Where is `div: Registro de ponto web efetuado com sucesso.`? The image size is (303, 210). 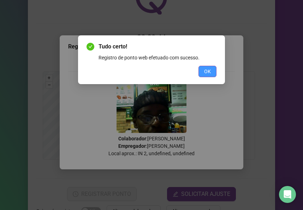
div: Registro de ponto web efetuado com sucesso. is located at coordinates (157, 58).